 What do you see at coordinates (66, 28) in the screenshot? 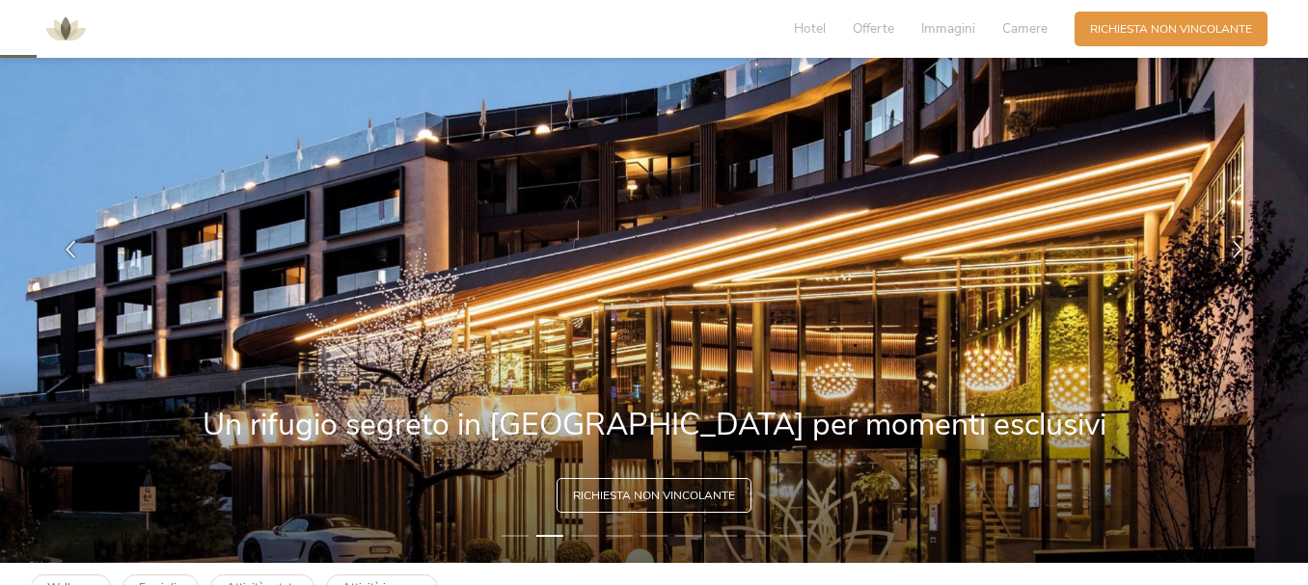
I see `a: AMONTI & LUNARIS Wellnessresort` at bounding box center [66, 28].